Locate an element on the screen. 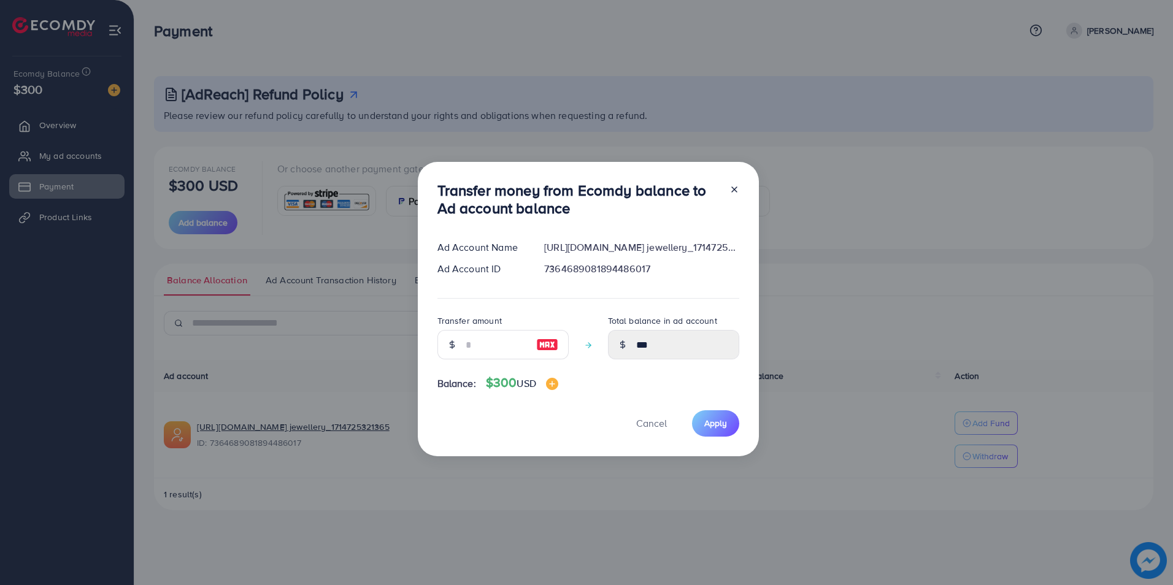 The height and width of the screenshot is (585, 1173). h3: Transfer money from Ecomdy balance to Ad account balance is located at coordinates (579, 199).